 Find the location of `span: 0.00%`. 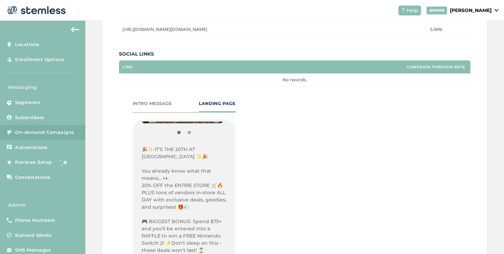

span: 0.00% is located at coordinates (436, 29).